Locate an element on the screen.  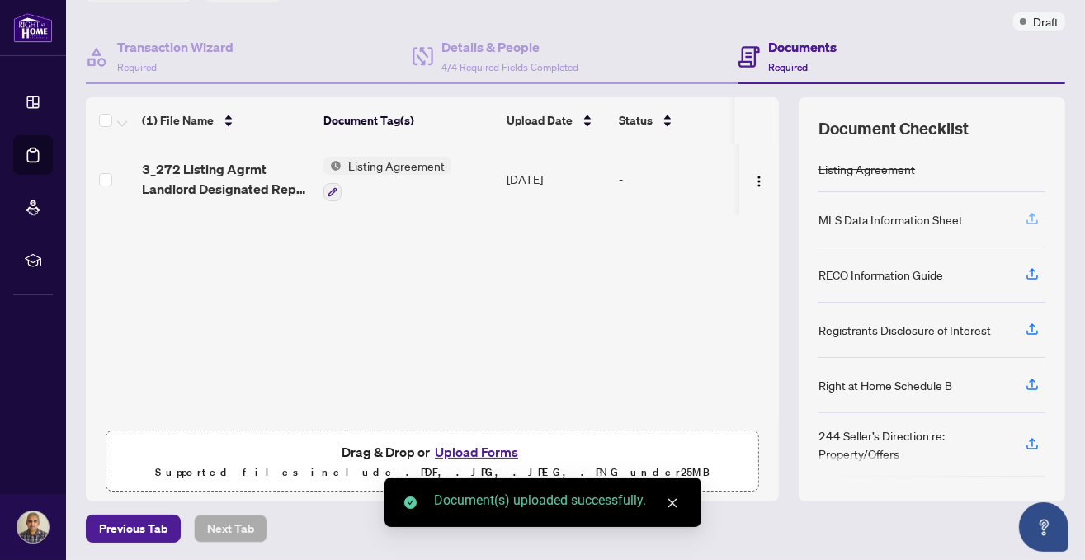
div: Listing Agreement is located at coordinates (866, 169).